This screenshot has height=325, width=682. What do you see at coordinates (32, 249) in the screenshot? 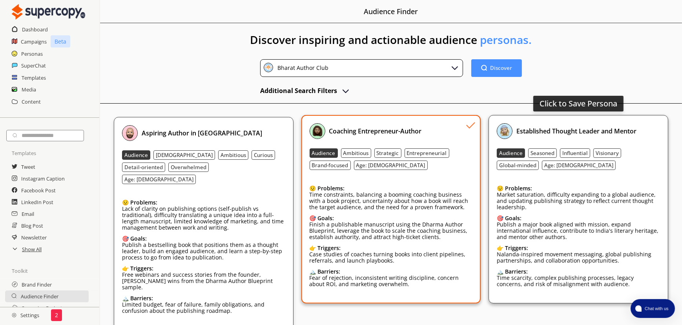
I see `a: Show All` at bounding box center [32, 249].